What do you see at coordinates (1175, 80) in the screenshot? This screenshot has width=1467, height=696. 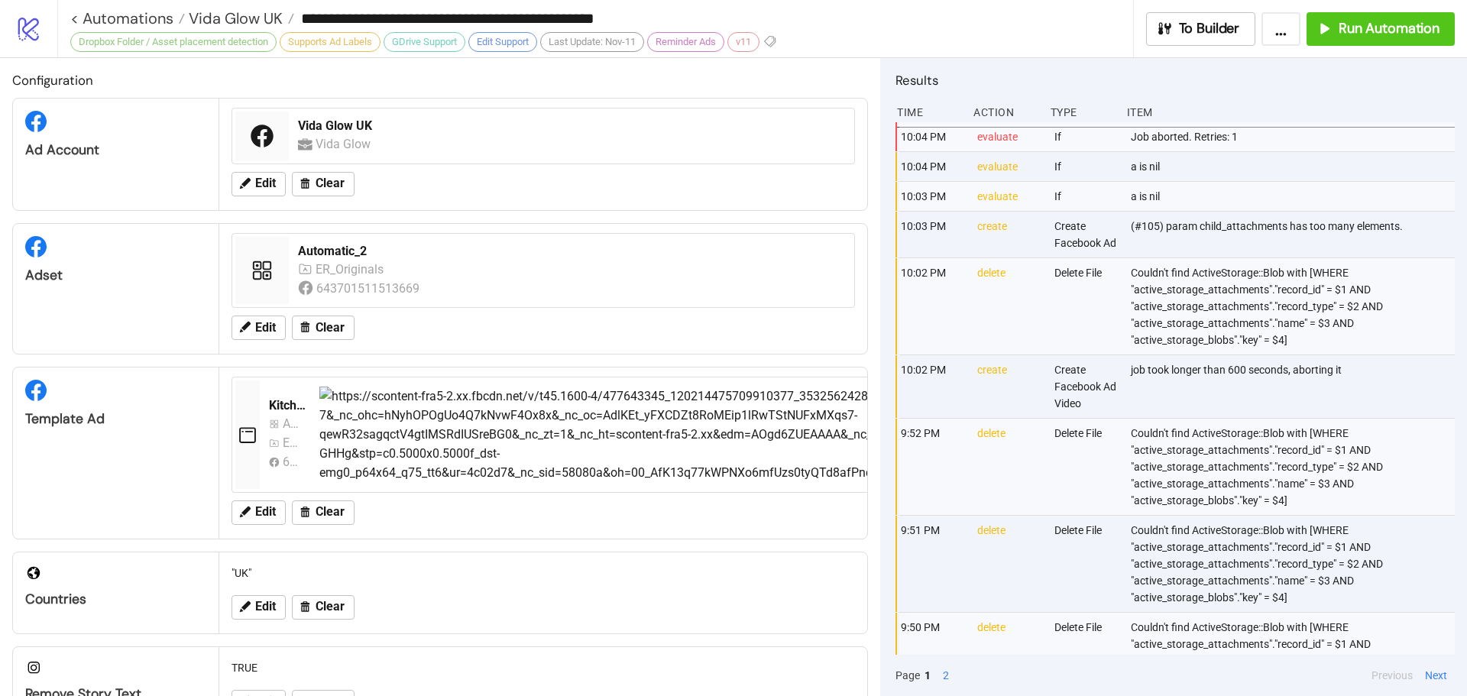 I see `h2: Results` at bounding box center [1175, 80].